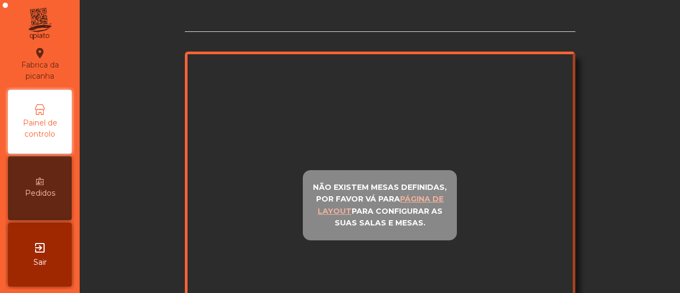 Image resolution: width=680 pixels, height=293 pixels. I want to click on p: Não existem mesas definidas, por favor vá para para configurar as suas salas e mesas., so click(380, 205).